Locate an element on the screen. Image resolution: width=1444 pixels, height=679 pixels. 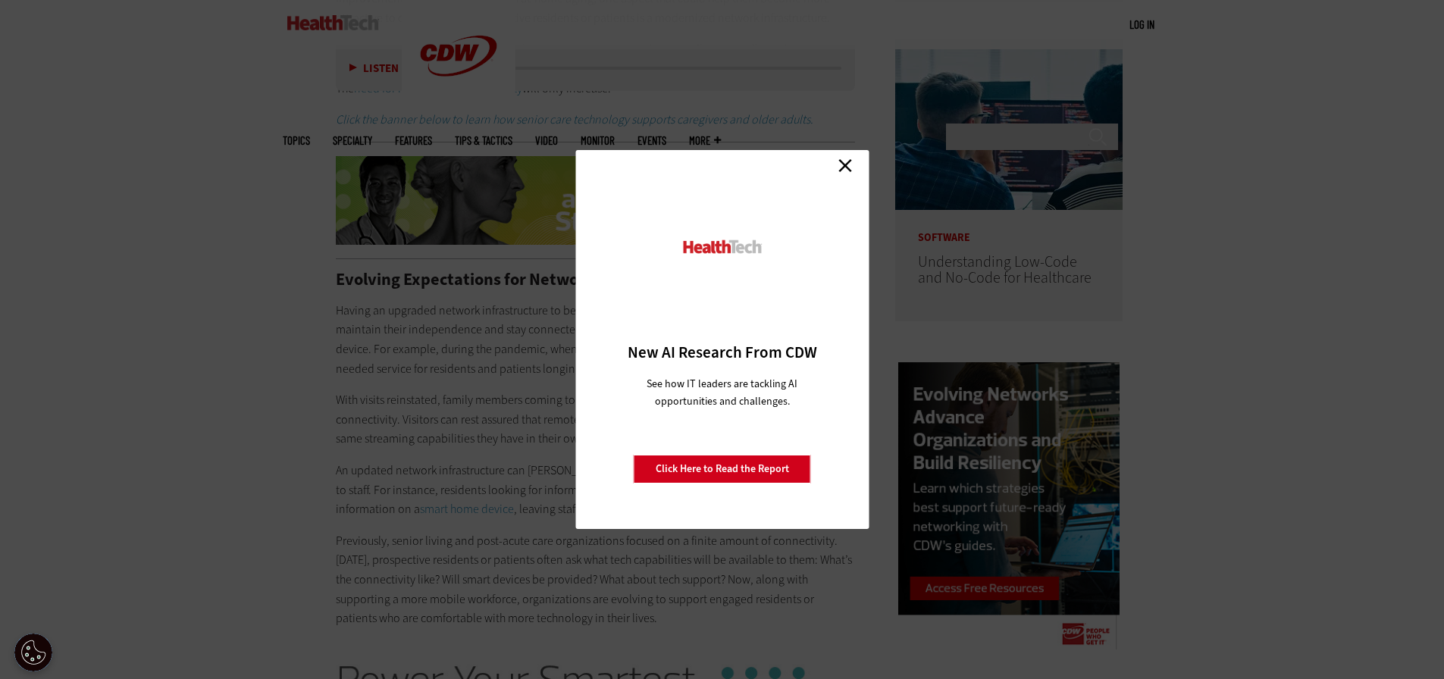
img: HealthTech_0.png is located at coordinates (722, 246).